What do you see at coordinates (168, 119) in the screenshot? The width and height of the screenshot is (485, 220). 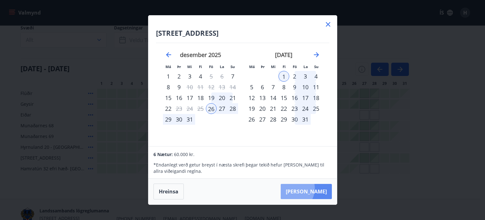 I see `div: 29` at bounding box center [168, 119].